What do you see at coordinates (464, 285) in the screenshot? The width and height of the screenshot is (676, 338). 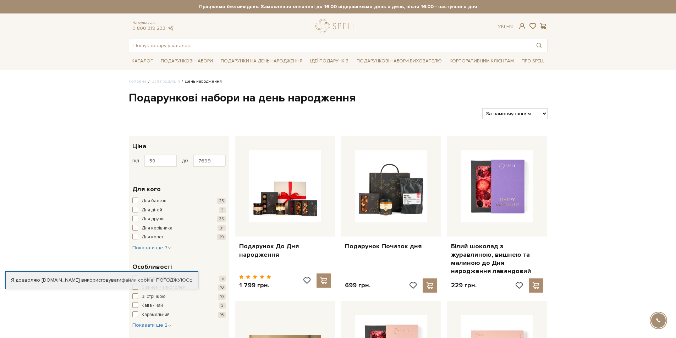 I see `p: 229 грн.` at bounding box center [464, 285].